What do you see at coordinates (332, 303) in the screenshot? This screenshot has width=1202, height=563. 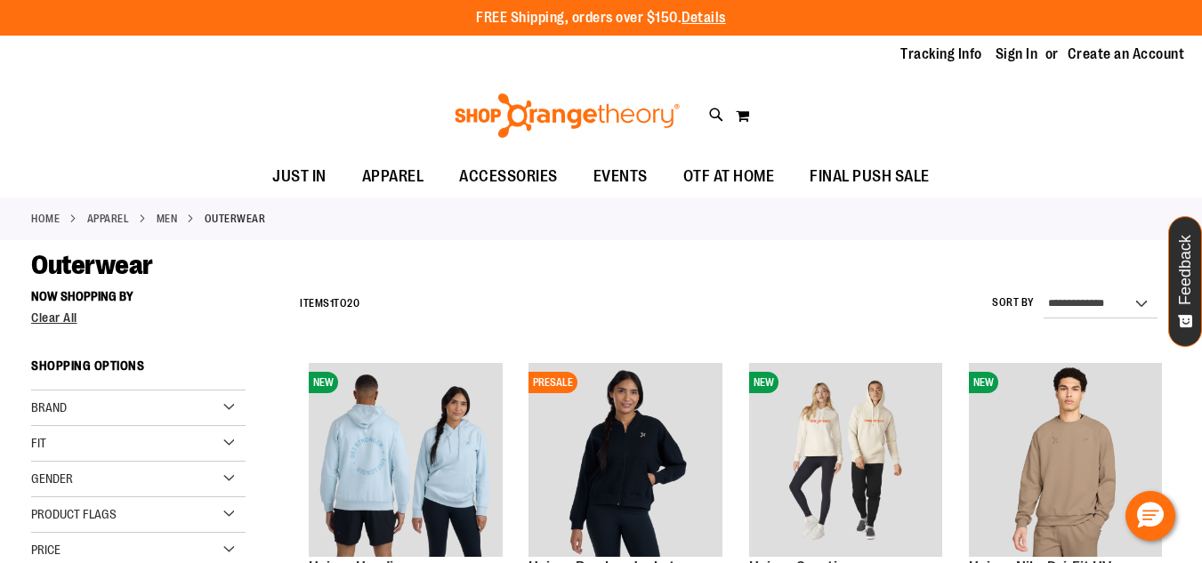 I see `span: 1` at bounding box center [332, 303].